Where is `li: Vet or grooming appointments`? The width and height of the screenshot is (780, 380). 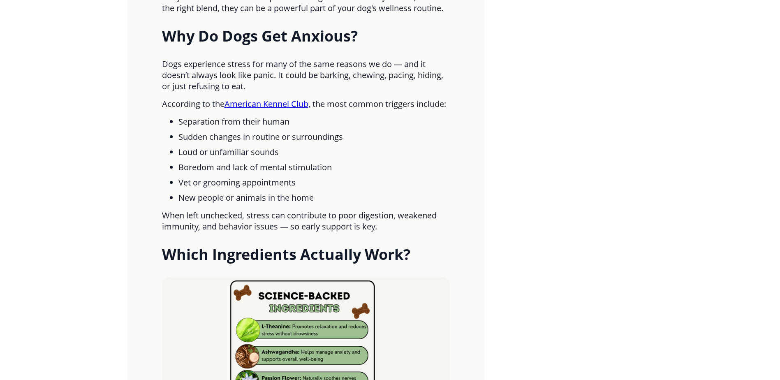
li: Vet or grooming appointments is located at coordinates (314, 182).